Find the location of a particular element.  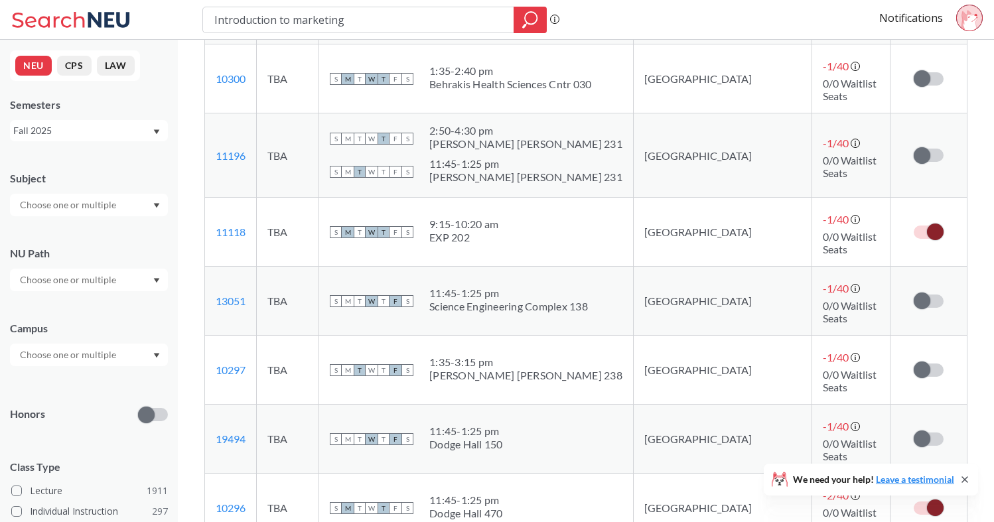

div: 1:35 - 2:40 pm is located at coordinates (510, 71).